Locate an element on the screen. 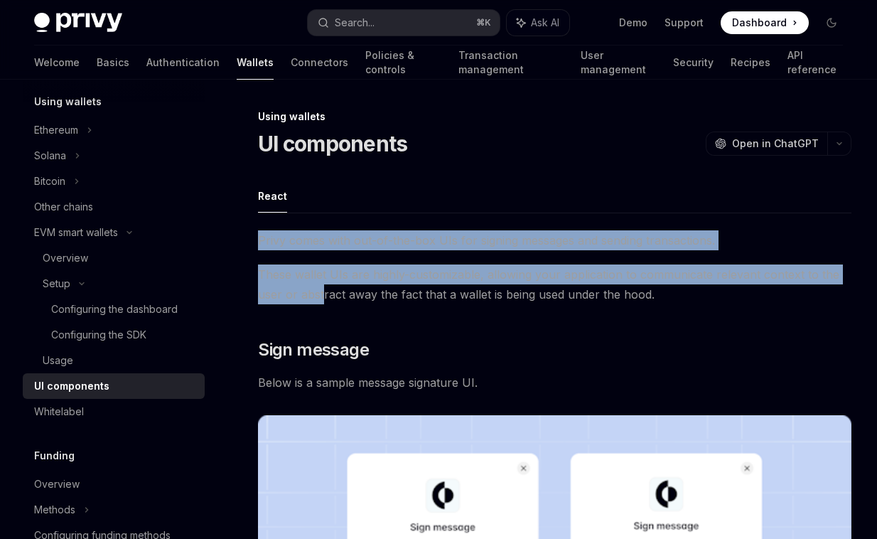  h1: UI components is located at coordinates (332, 144).